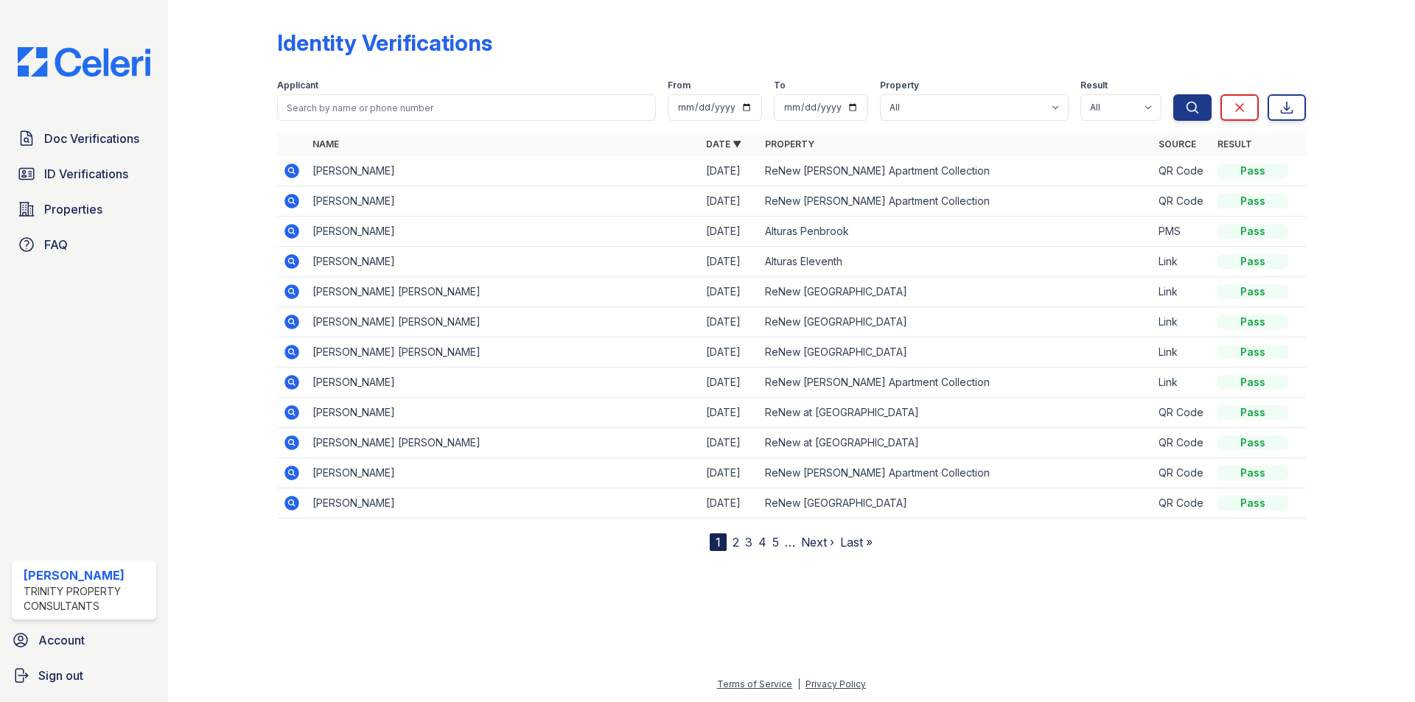 Image resolution: width=1415 pixels, height=702 pixels. Describe the element at coordinates (1177, 144) in the screenshot. I see `a: Source` at that location.